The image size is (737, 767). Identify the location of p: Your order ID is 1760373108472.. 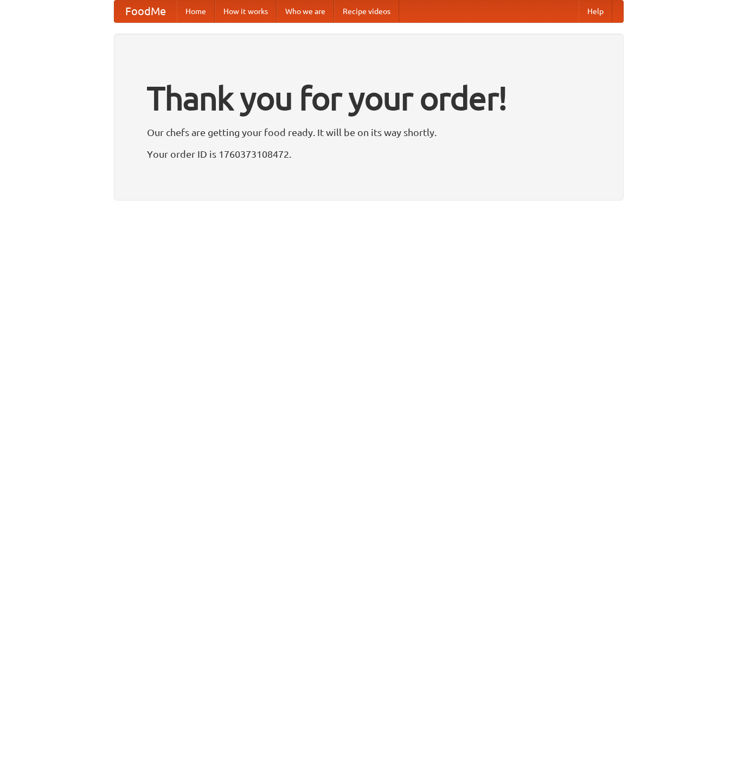
(369, 154).